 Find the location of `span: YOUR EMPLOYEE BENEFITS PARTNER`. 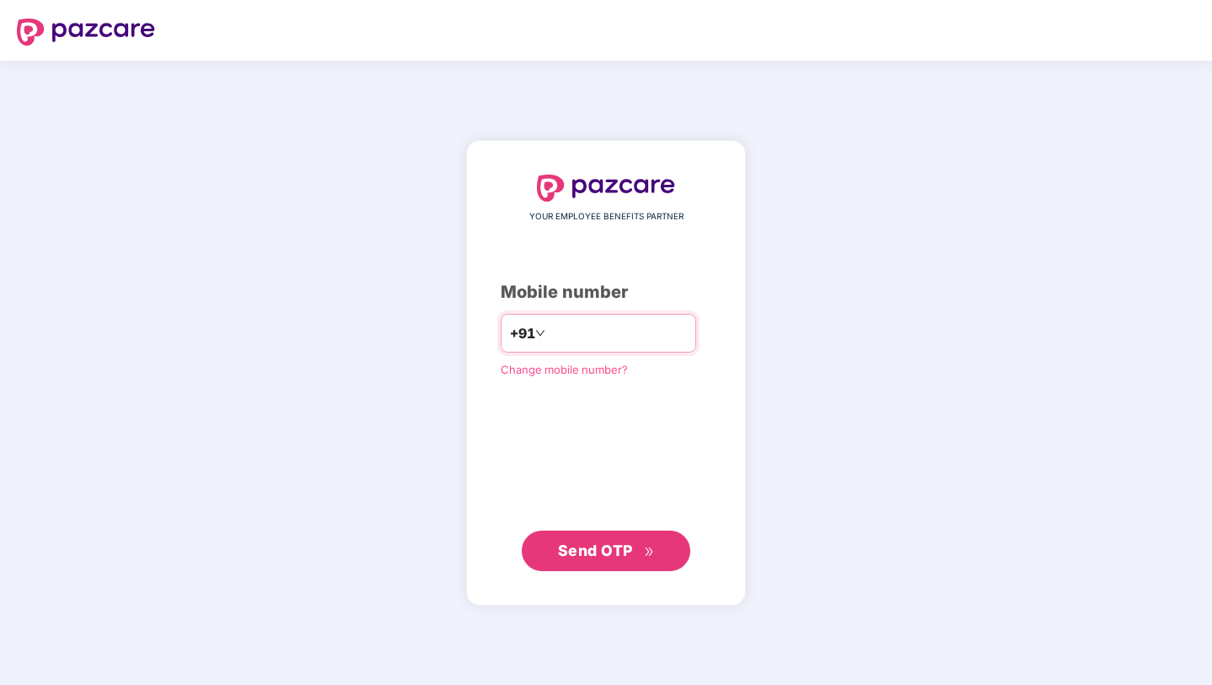

span: YOUR EMPLOYEE BENEFITS PARTNER is located at coordinates (606, 217).